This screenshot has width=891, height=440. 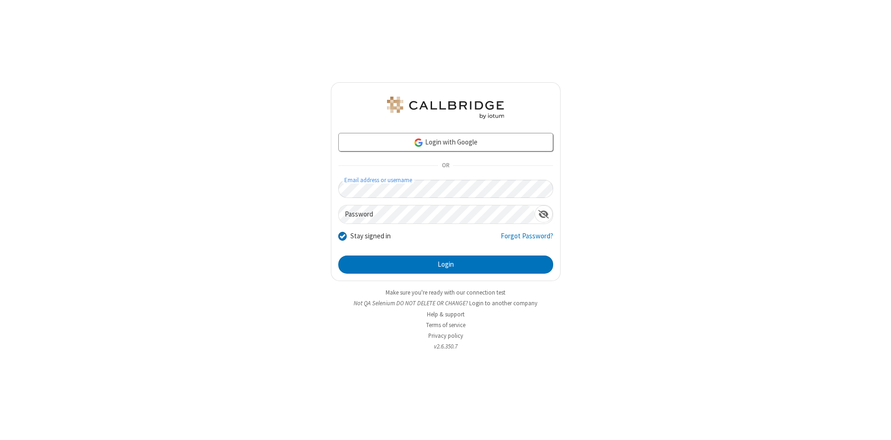 What do you see at coordinates (446, 303) in the screenshot?
I see `li: Not QA Selenium DO NOT DELETE OR CHANGE?` at bounding box center [446, 303].